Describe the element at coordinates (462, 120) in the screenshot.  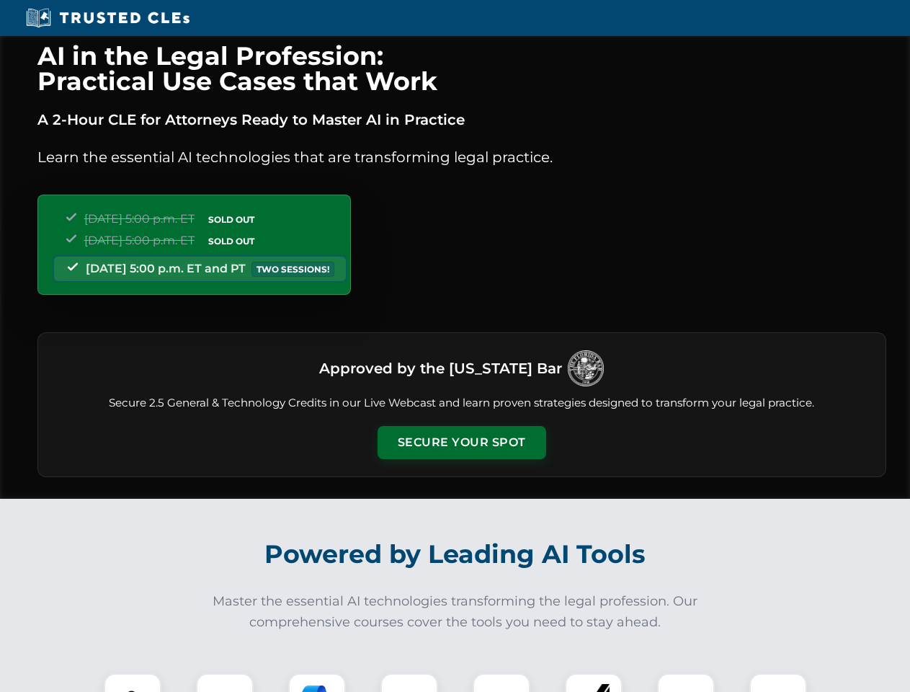
I see `p: A 2-Hour CLE for Attorneys Ready to Master AI in Practice` at that location.